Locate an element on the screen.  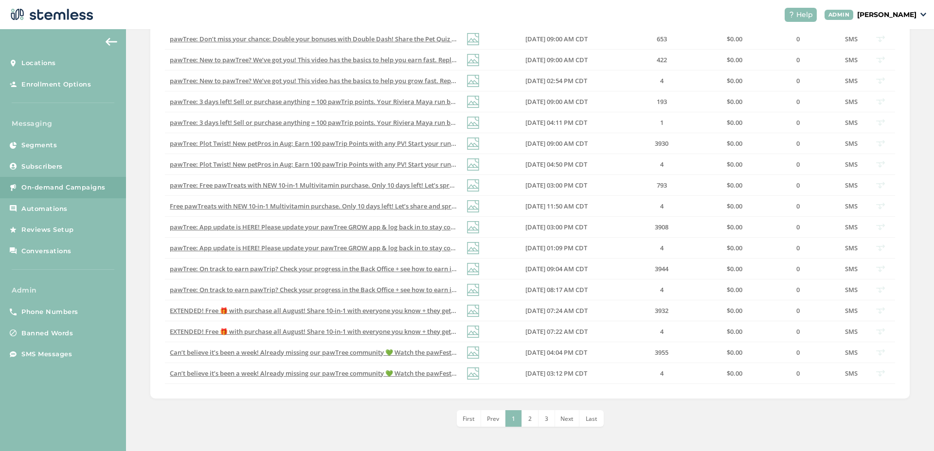
span: pawTree: 3 days left! Sell or purchase anything = 100 pawTrip points. Your Riviera Maya run begin... is located at coordinates (357, 102).